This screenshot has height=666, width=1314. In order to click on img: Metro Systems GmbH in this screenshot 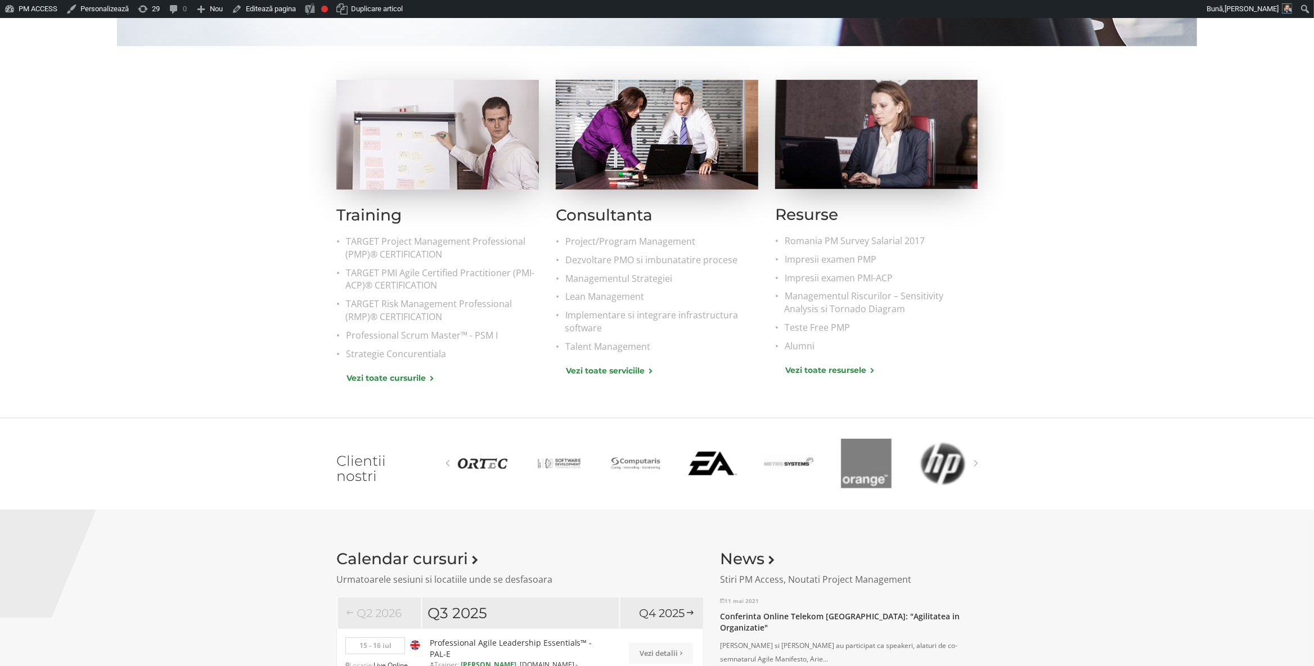, I will do `click(790, 464)`.